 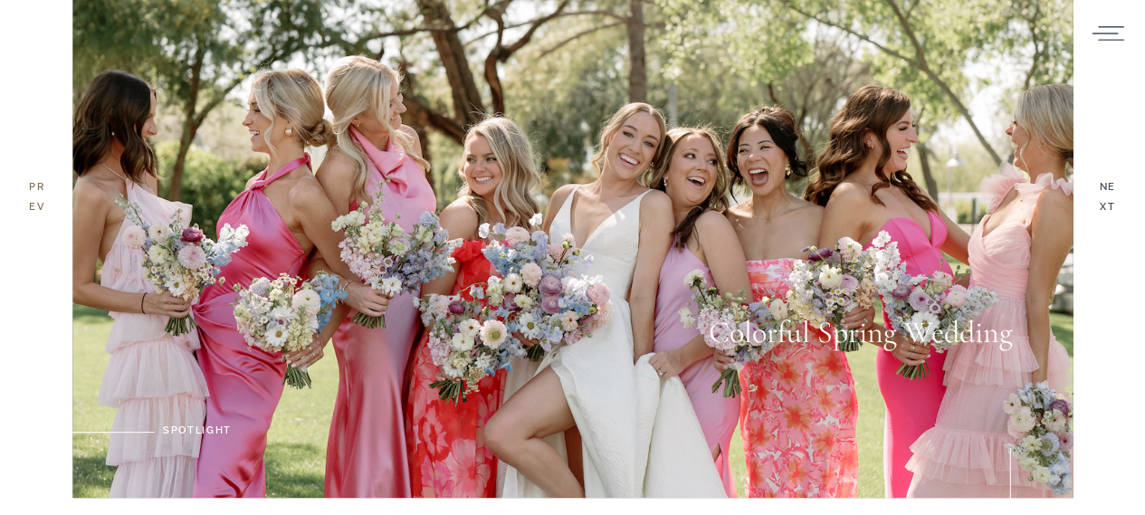 What do you see at coordinates (861, 332) in the screenshot?
I see `a: Colorful Spring Wedding` at bounding box center [861, 332].